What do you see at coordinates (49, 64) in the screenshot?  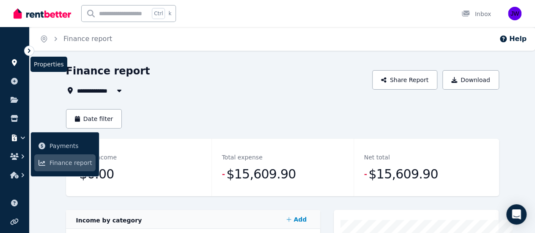 I see `span: Properties` at bounding box center [49, 64].